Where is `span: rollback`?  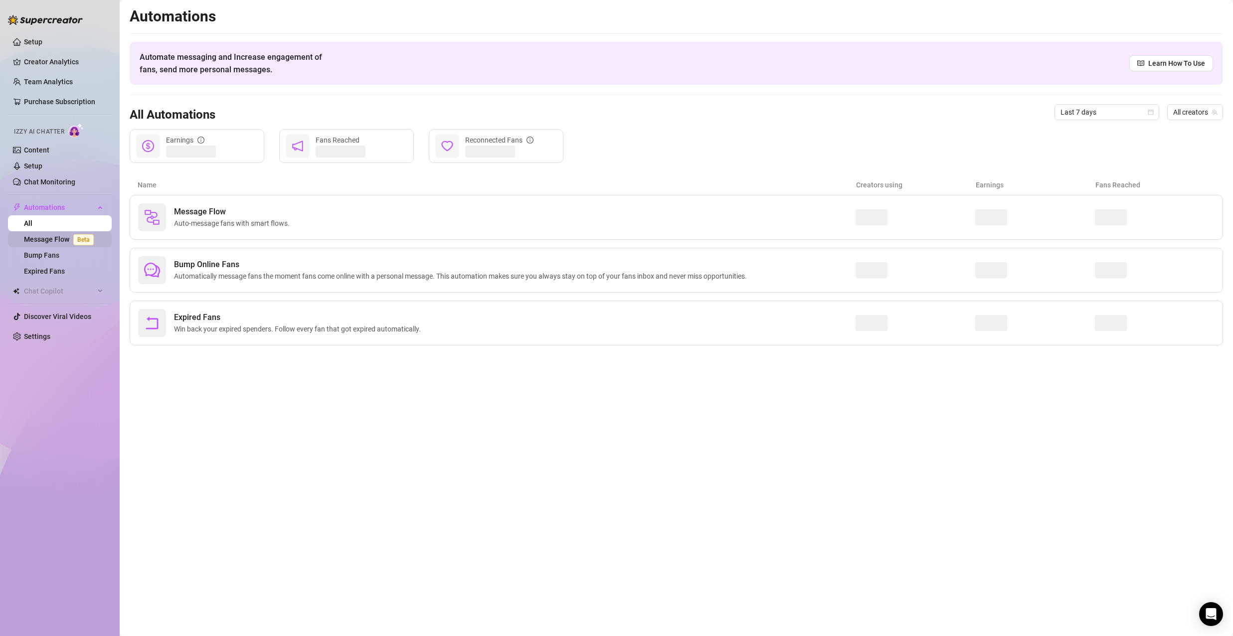
span: rollback is located at coordinates (152, 323).